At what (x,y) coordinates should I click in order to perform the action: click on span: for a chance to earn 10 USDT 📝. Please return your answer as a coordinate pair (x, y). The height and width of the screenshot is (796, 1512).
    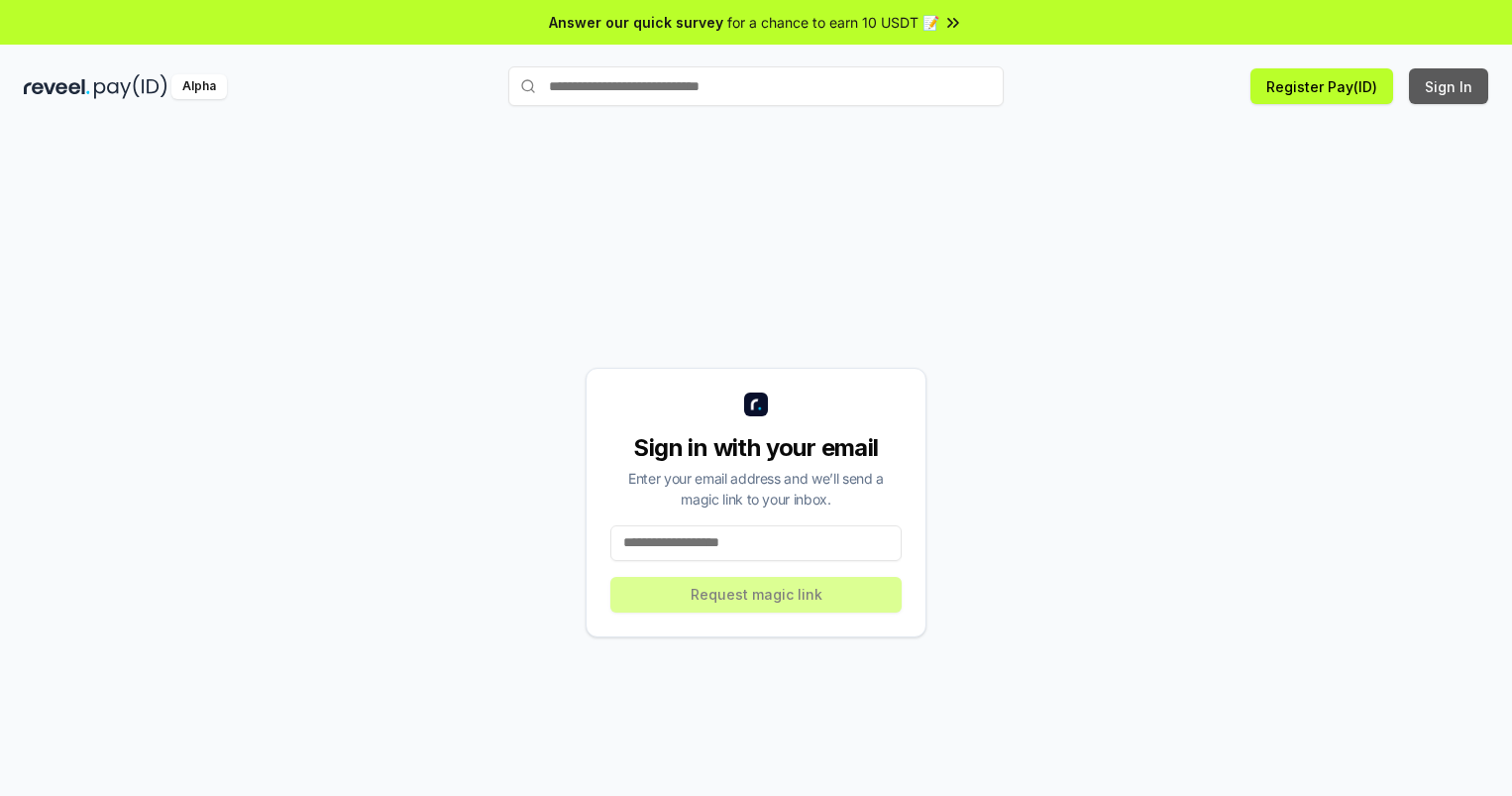
    Looking at the image, I should click on (834, 22).